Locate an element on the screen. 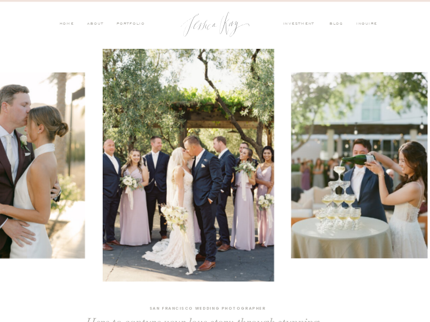  a: PORTFOLIO is located at coordinates (130, 24).